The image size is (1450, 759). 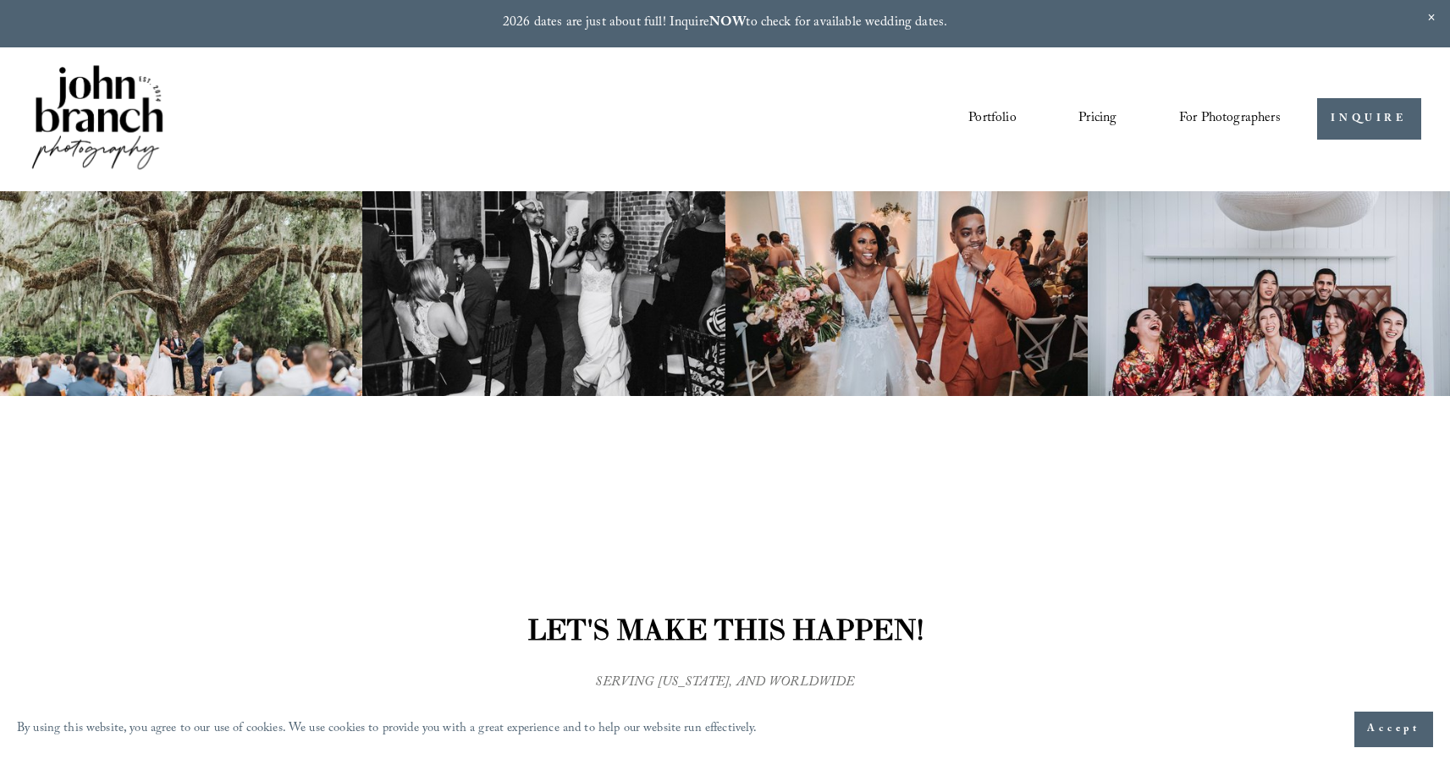 I want to click on span: For Photographers, so click(x=1230, y=119).